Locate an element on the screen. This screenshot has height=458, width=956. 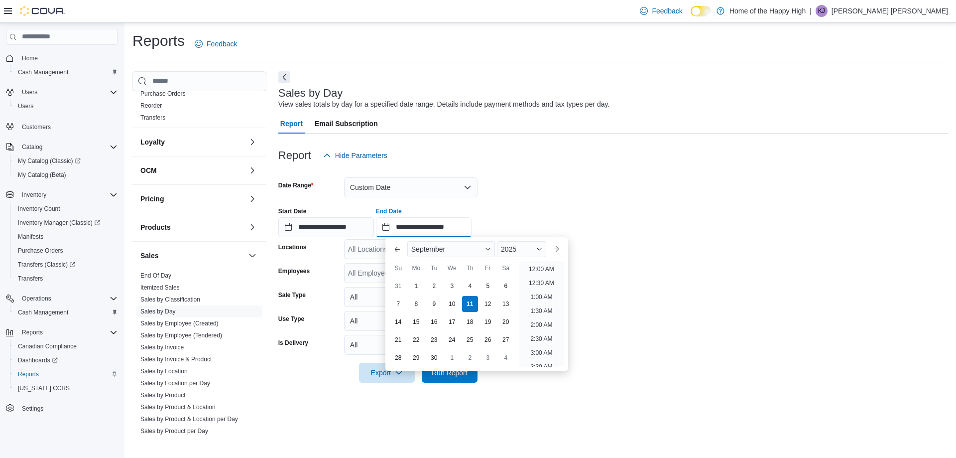
span: Sales by Invoice is located at coordinates (162, 347).